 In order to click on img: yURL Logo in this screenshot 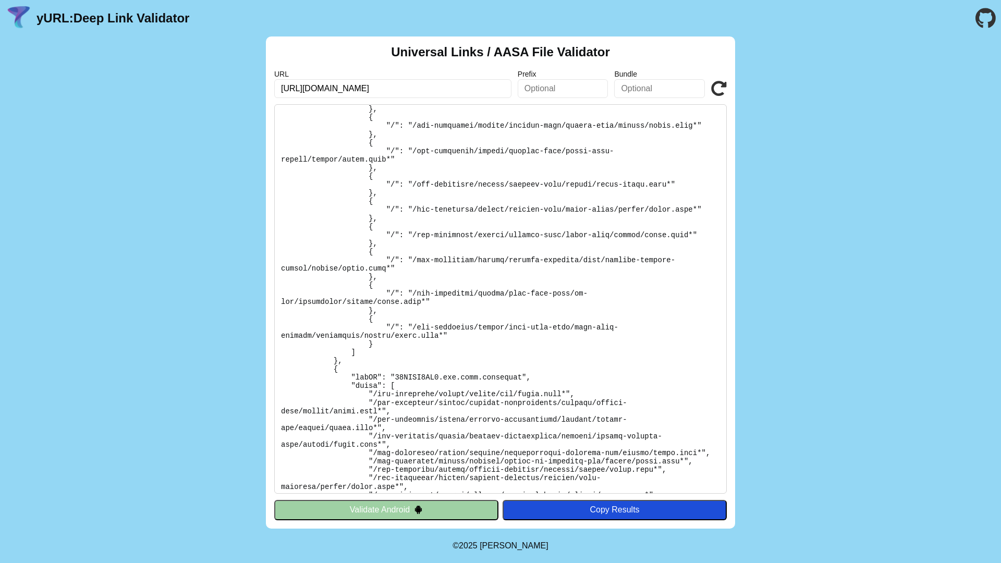, I will do `click(19, 18)`.